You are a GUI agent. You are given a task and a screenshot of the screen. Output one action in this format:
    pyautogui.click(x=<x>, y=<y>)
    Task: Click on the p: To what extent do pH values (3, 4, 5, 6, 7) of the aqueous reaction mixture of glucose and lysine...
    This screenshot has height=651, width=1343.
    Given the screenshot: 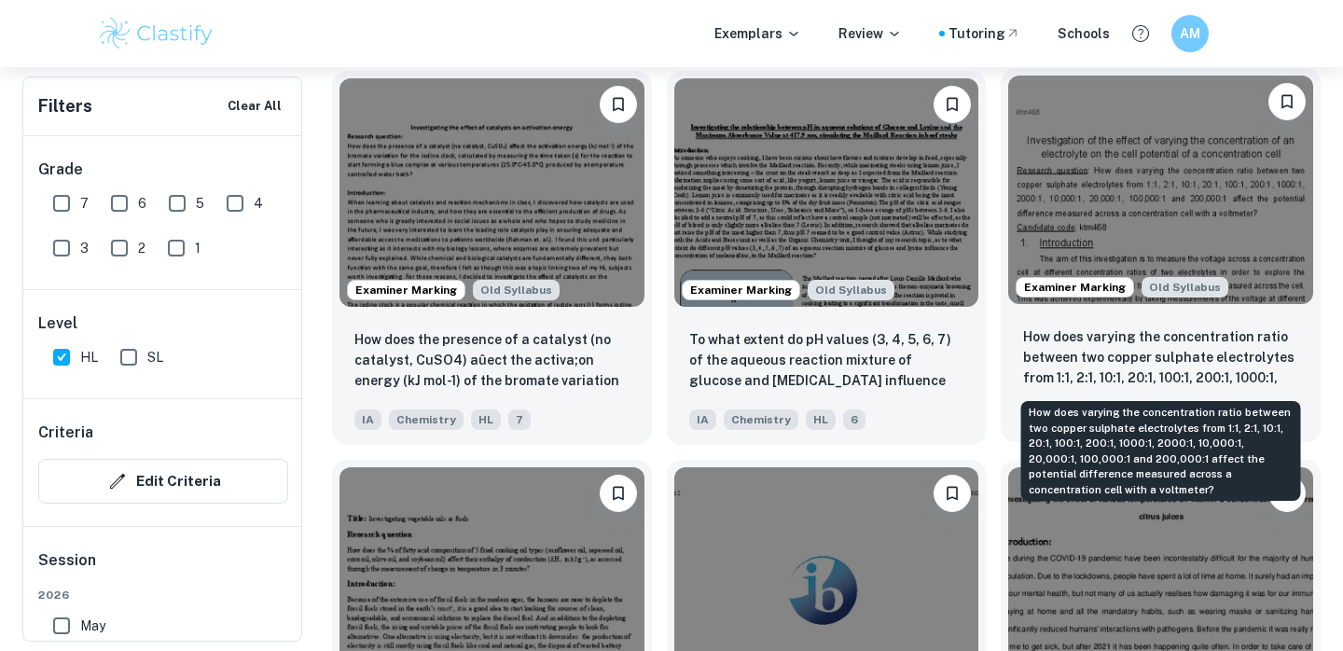 What is the action you would take?
    pyautogui.click(x=826, y=361)
    